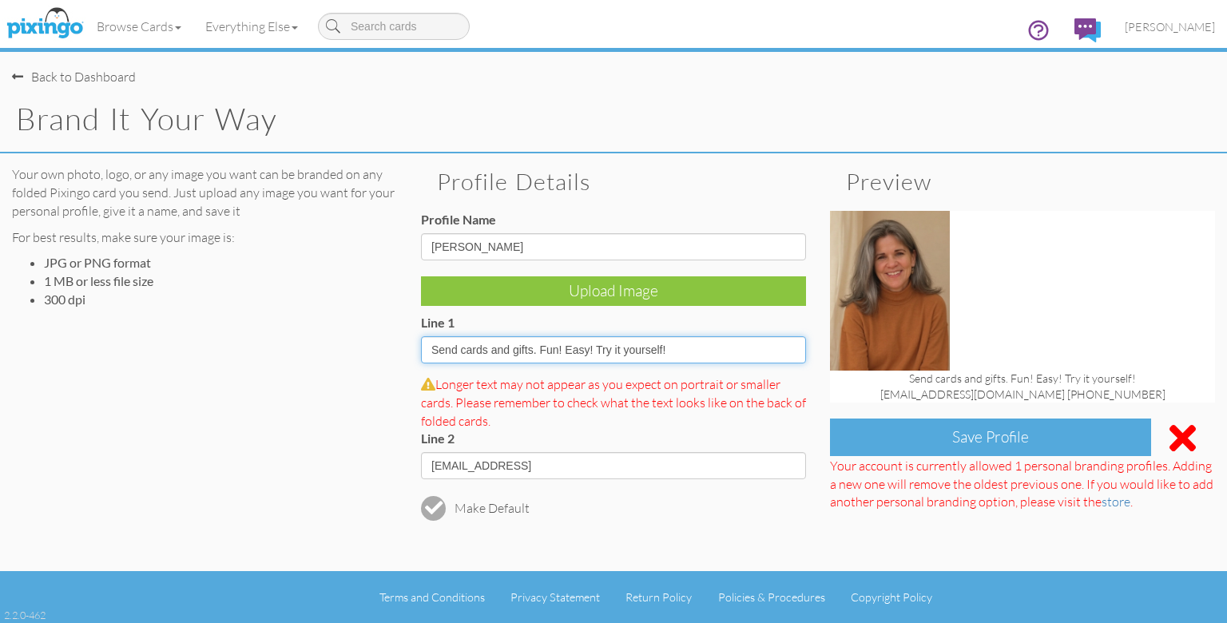 This screenshot has width=1227, height=623. What do you see at coordinates (772, 597) in the screenshot?
I see `a: Policies & Procedures` at bounding box center [772, 597].